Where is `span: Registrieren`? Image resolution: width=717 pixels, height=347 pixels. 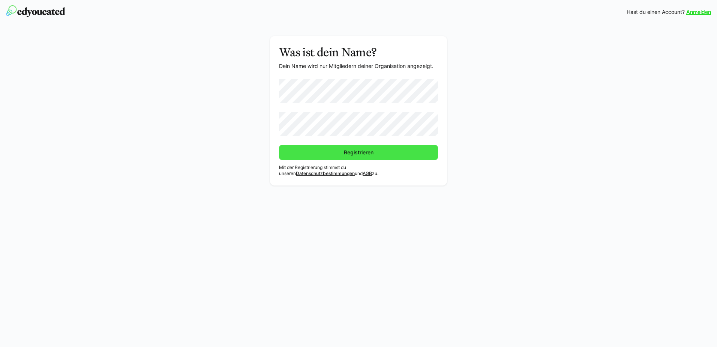
span: Registrieren is located at coordinates (359, 152).